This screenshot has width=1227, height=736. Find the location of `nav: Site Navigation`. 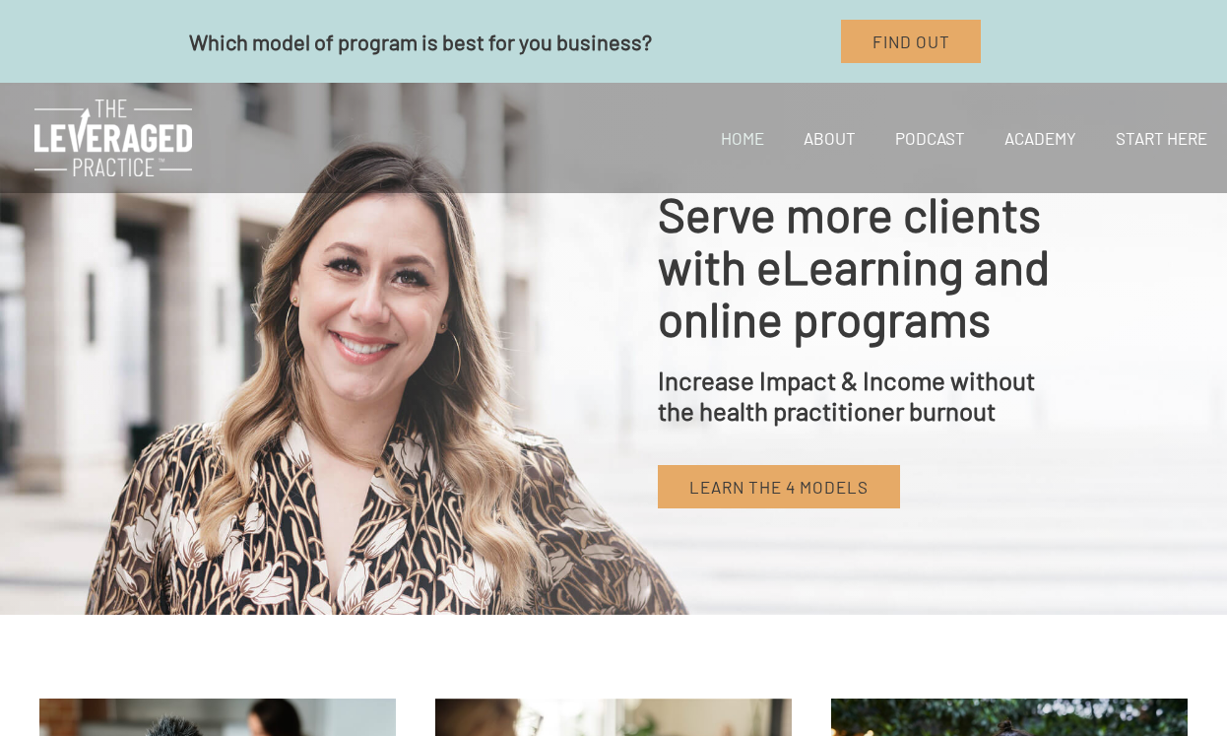

nav: Site Navigation is located at coordinates (956, 138).